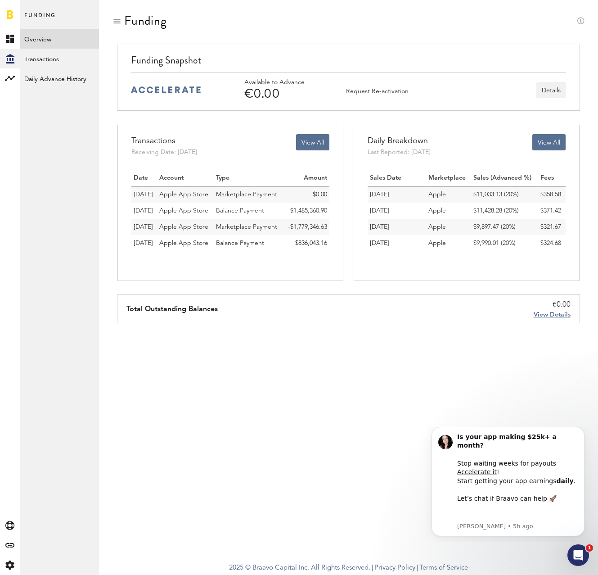 This screenshot has height=575, width=598. What do you see at coordinates (59, 45) in the screenshot?
I see `a: Accelerate it` at bounding box center [59, 45].